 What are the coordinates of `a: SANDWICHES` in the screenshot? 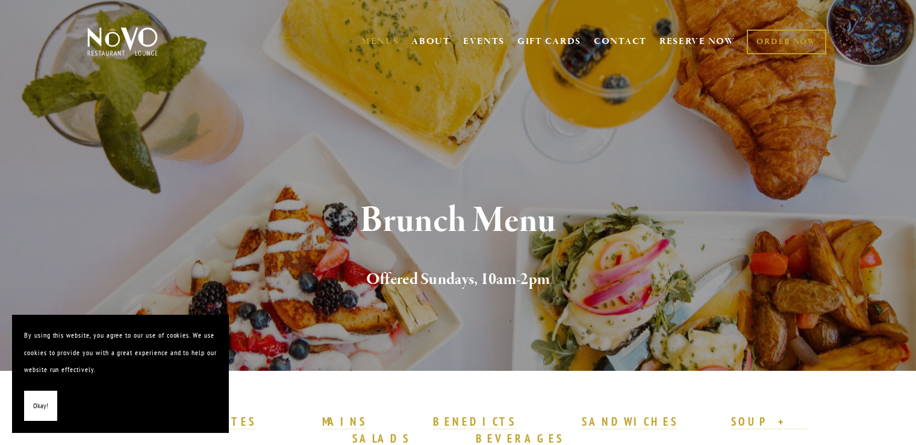 It's located at (630, 422).